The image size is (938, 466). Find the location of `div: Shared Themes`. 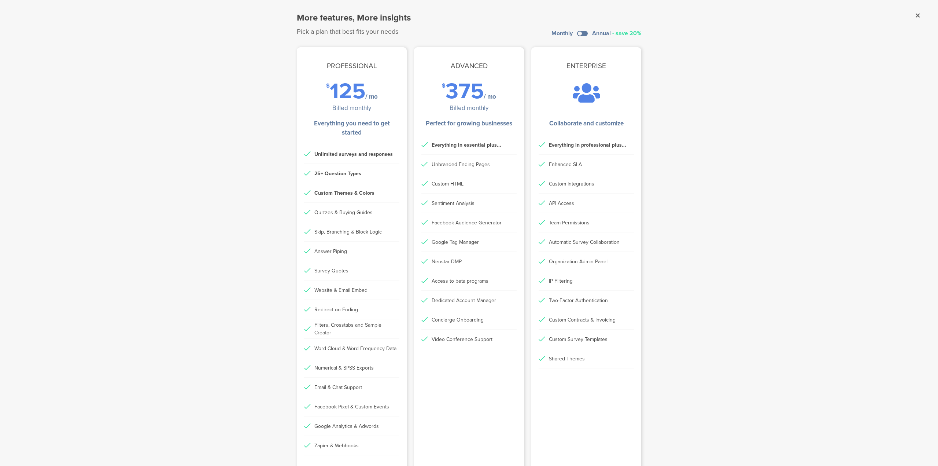

div: Shared Themes is located at coordinates (567, 358).